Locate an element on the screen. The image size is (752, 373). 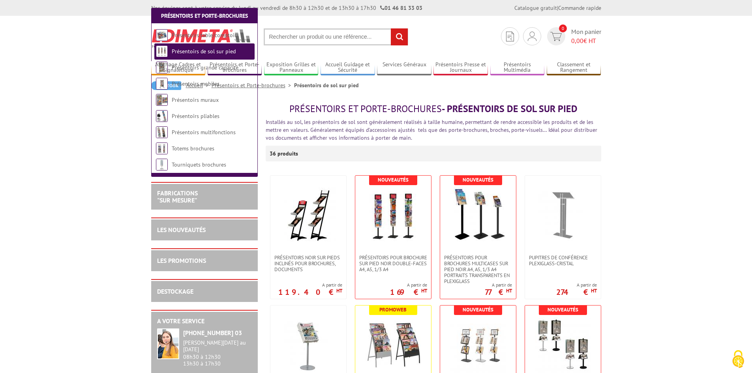
img: Présentoirs table/comptoirs is located at coordinates (162, 35).